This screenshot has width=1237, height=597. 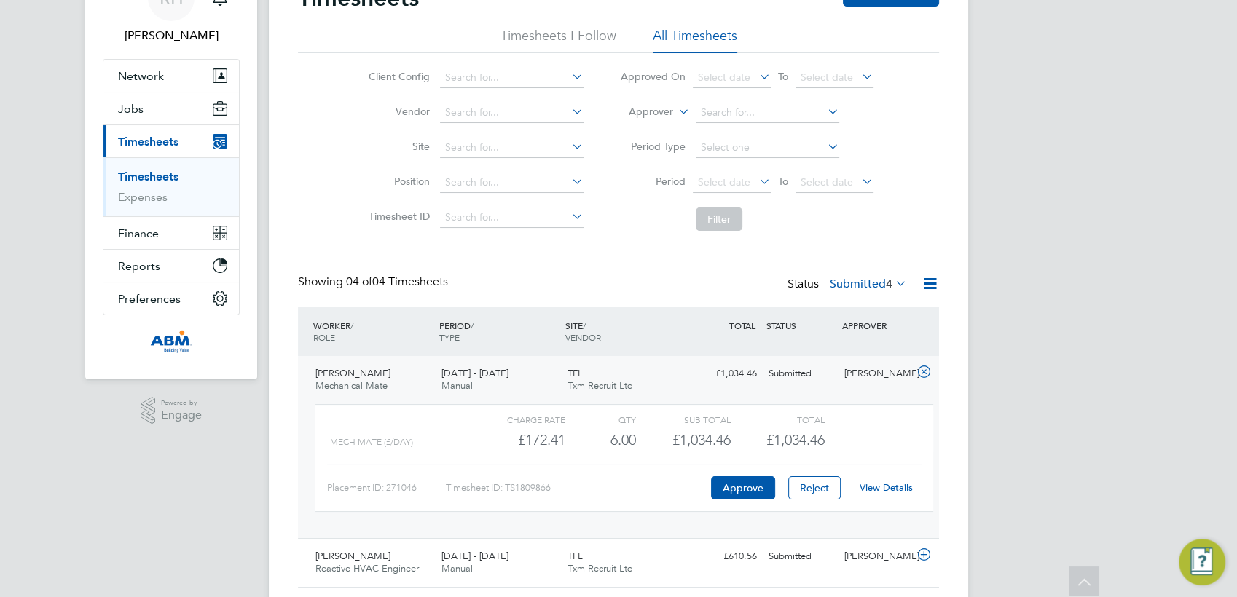 What do you see at coordinates (181, 403) in the screenshot?
I see `span: Powered by` at bounding box center [181, 403].